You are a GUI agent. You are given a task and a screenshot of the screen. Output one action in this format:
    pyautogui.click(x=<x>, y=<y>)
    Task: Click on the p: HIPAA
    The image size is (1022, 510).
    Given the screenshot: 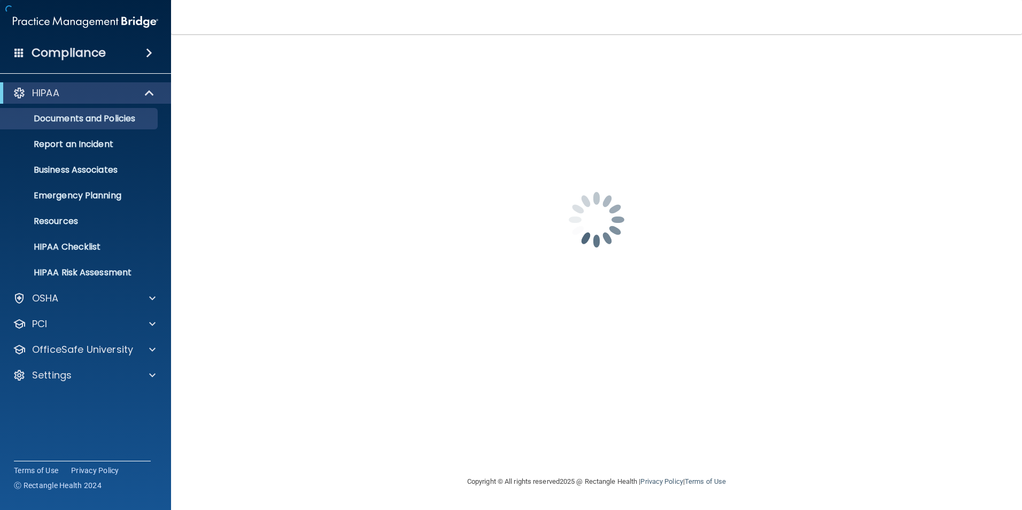 What is the action you would take?
    pyautogui.click(x=45, y=93)
    